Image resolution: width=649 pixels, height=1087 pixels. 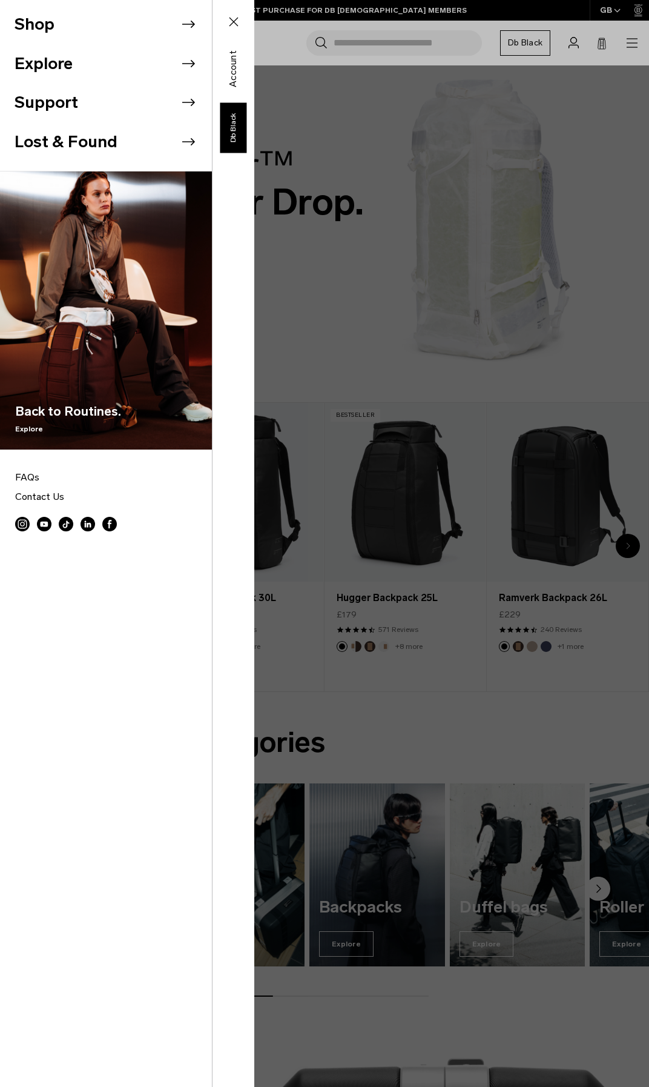 What do you see at coordinates (68, 429) in the screenshot?
I see `span: Explore` at bounding box center [68, 429].